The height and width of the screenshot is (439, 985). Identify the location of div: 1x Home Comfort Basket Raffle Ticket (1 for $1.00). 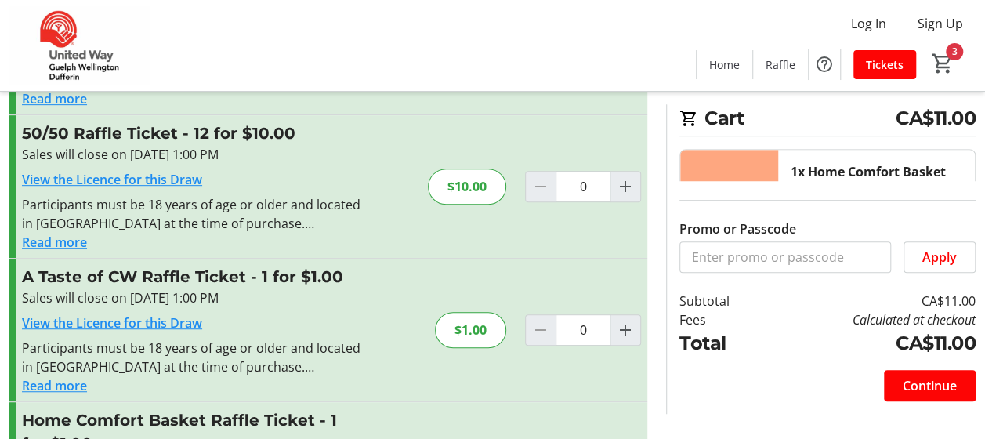
(876, 181).